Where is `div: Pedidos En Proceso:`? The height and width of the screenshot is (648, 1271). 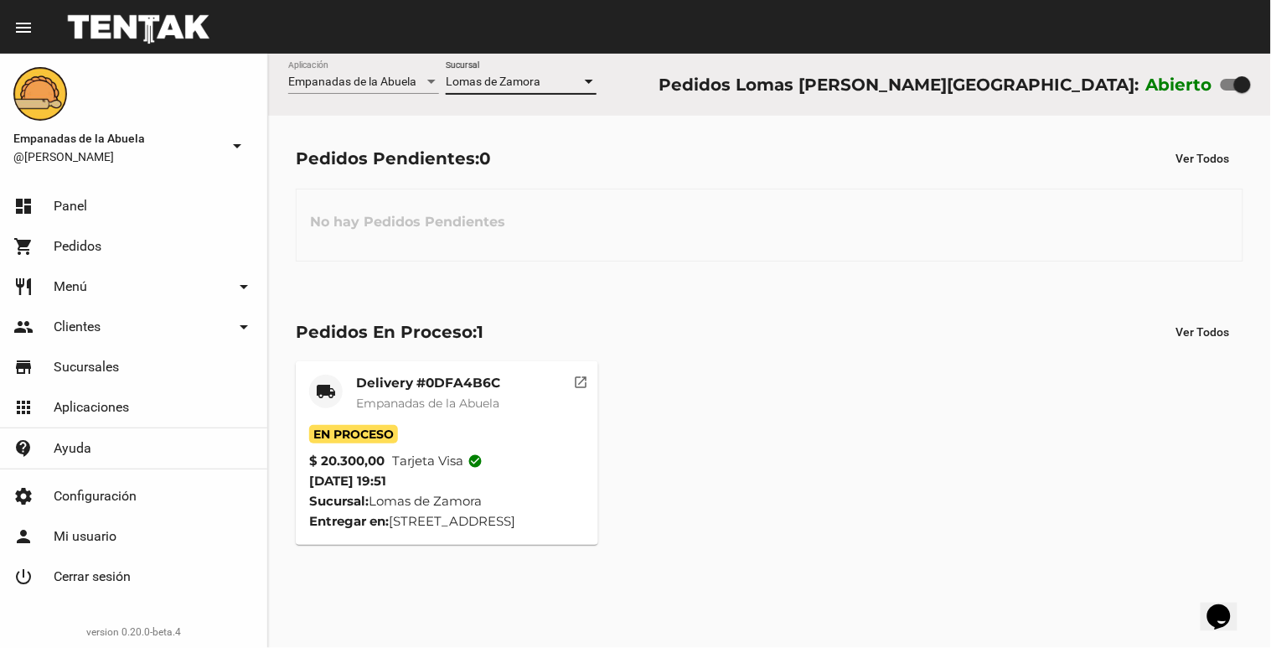
div: Pedidos En Proceso: is located at coordinates (390, 332).